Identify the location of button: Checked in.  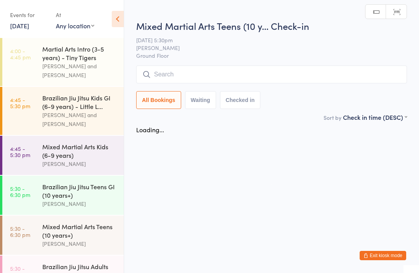
(240, 100).